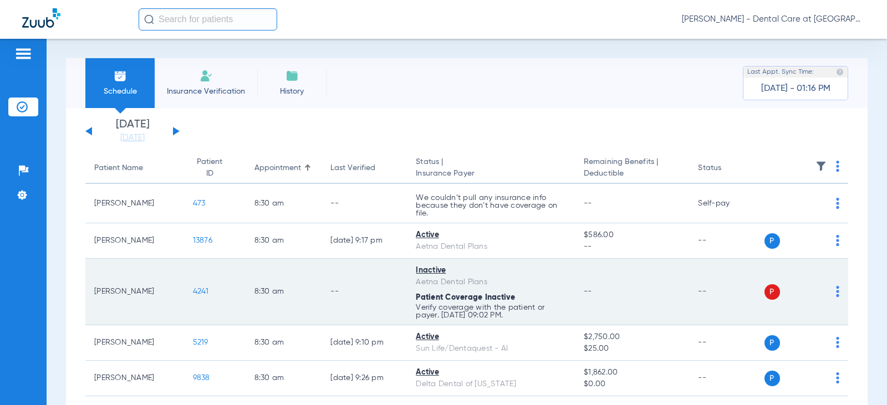 This screenshot has height=405, width=887. I want to click on img: last sync help info, so click(840, 72).